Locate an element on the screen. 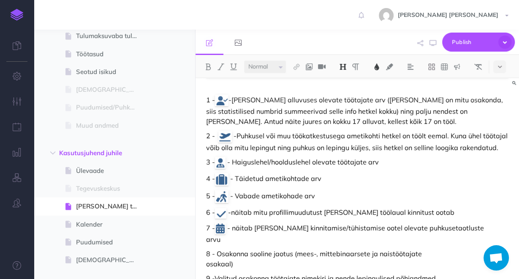 Image resolution: width=519 pixels, height=279 pixels. span: Kalender is located at coordinates (110, 224).